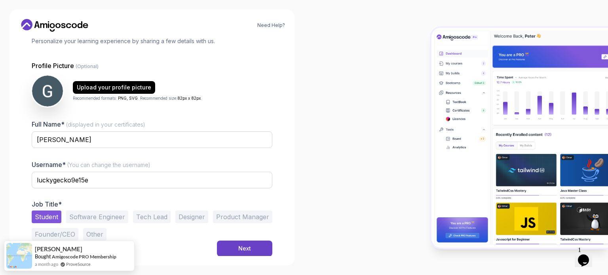 This screenshot has width=608, height=275. I want to click on button: Software Engineer, so click(97, 217).